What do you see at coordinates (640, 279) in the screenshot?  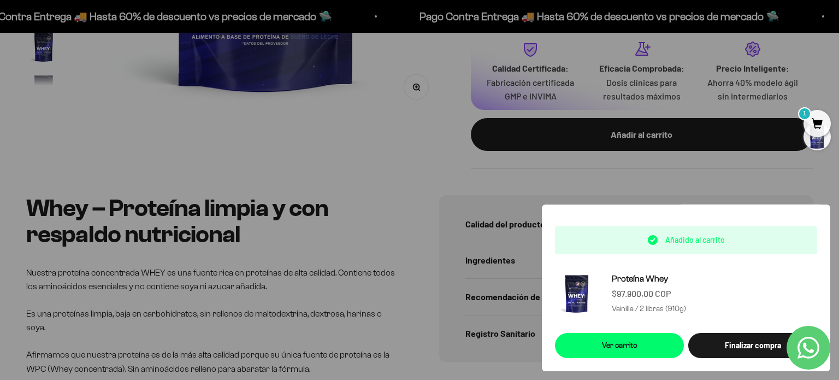 I see `a: Proteína Whey` at bounding box center [640, 279].